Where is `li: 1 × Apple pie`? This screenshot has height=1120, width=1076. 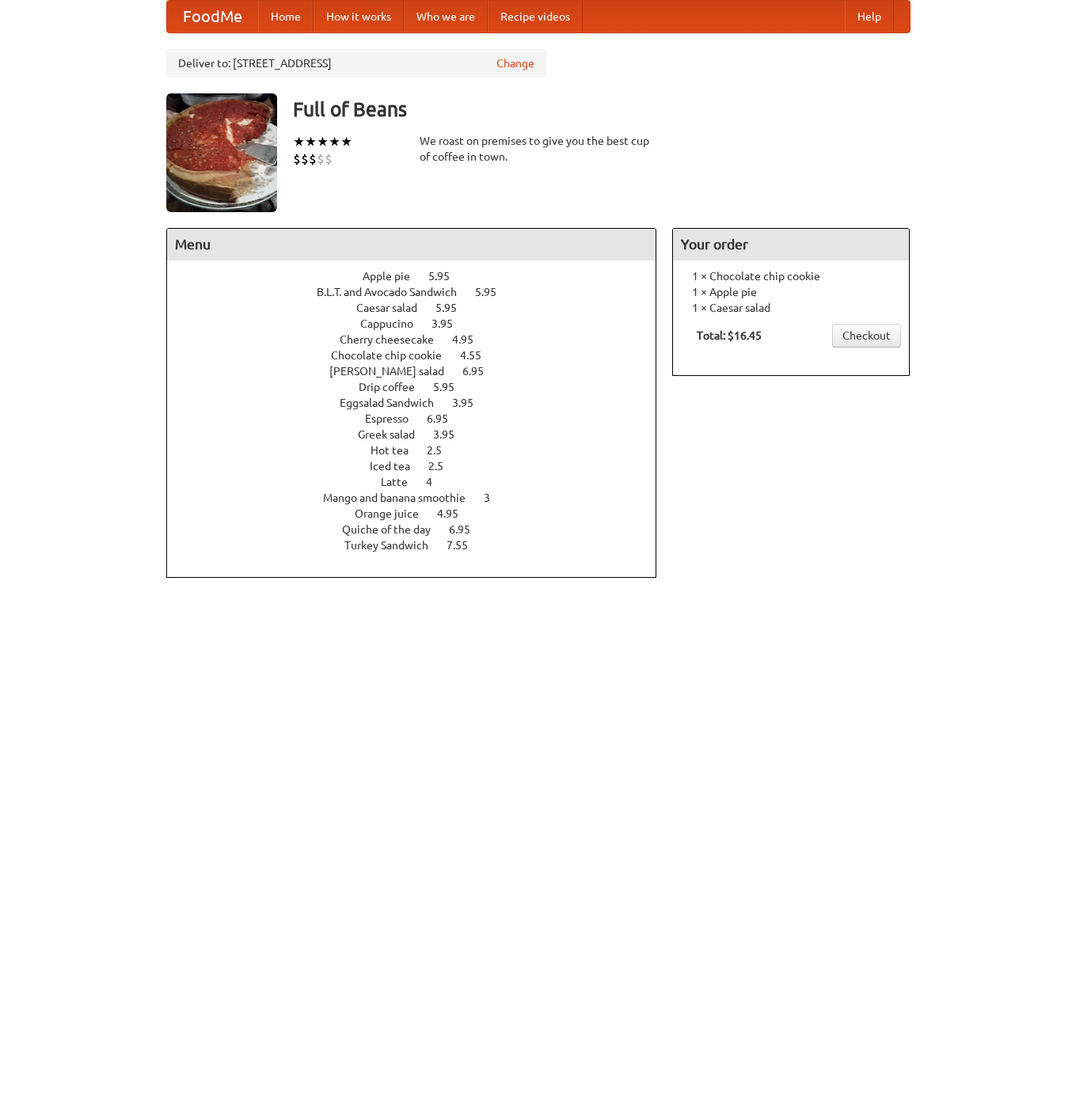
li: 1 × Apple pie is located at coordinates (791, 292).